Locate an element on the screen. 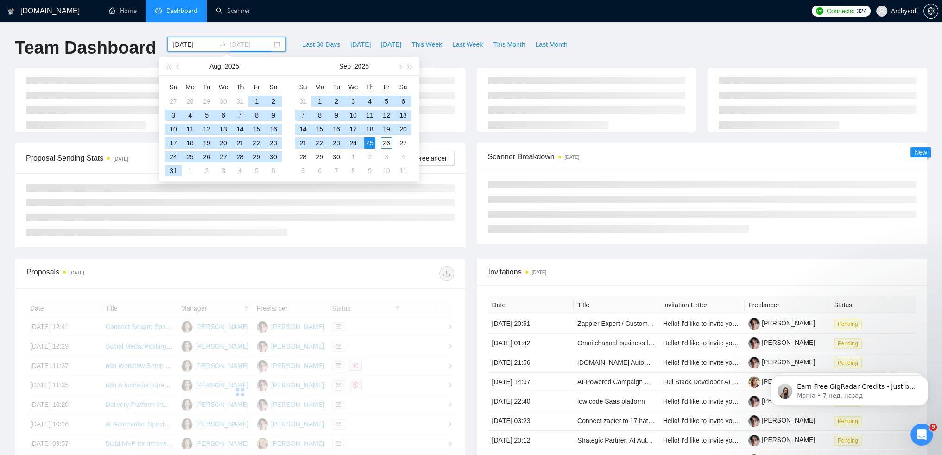 The image size is (942, 455). span: Connects: is located at coordinates (840, 11).